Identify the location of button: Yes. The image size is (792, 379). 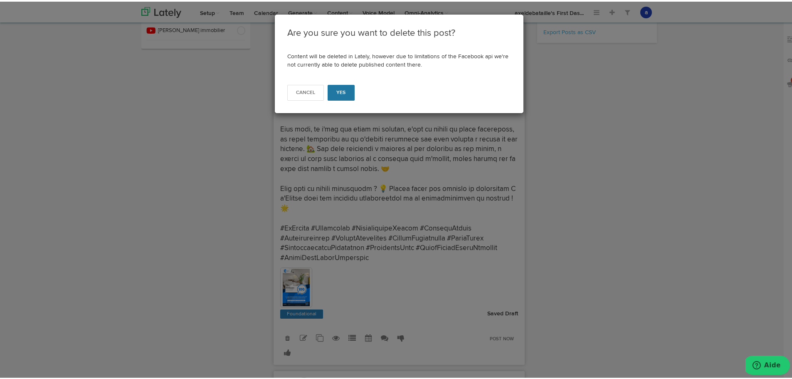
(341, 91).